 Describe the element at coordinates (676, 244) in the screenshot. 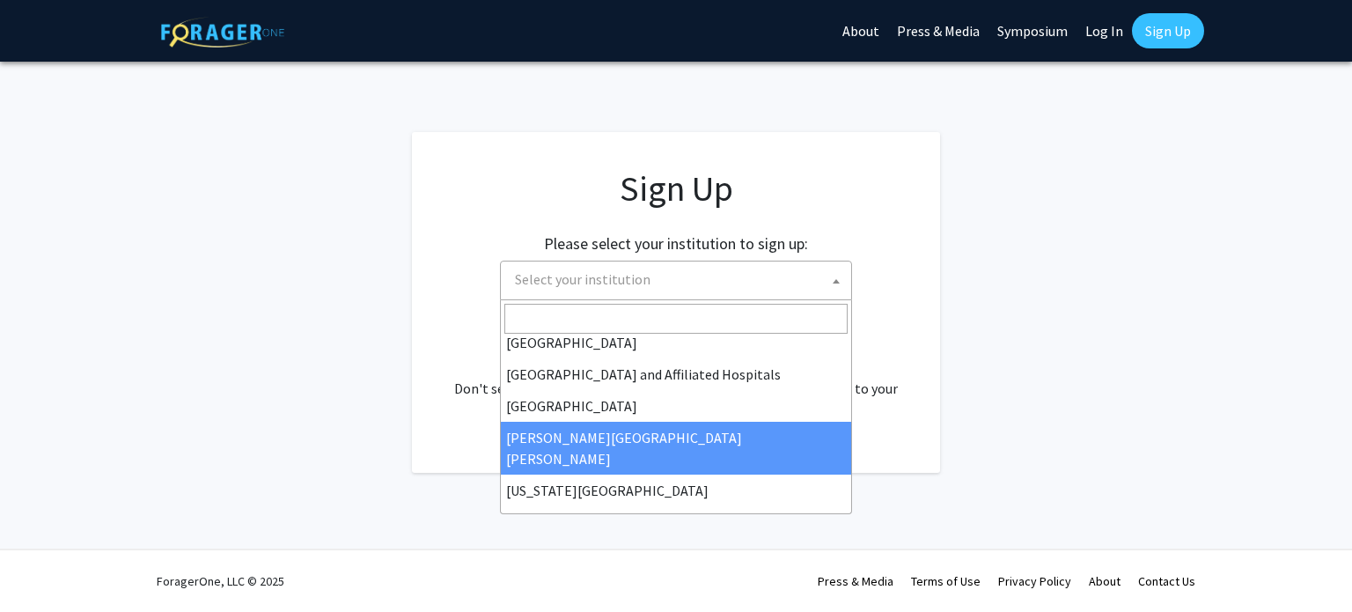

I see `h2: Please select your institution to sign up:` at that location.